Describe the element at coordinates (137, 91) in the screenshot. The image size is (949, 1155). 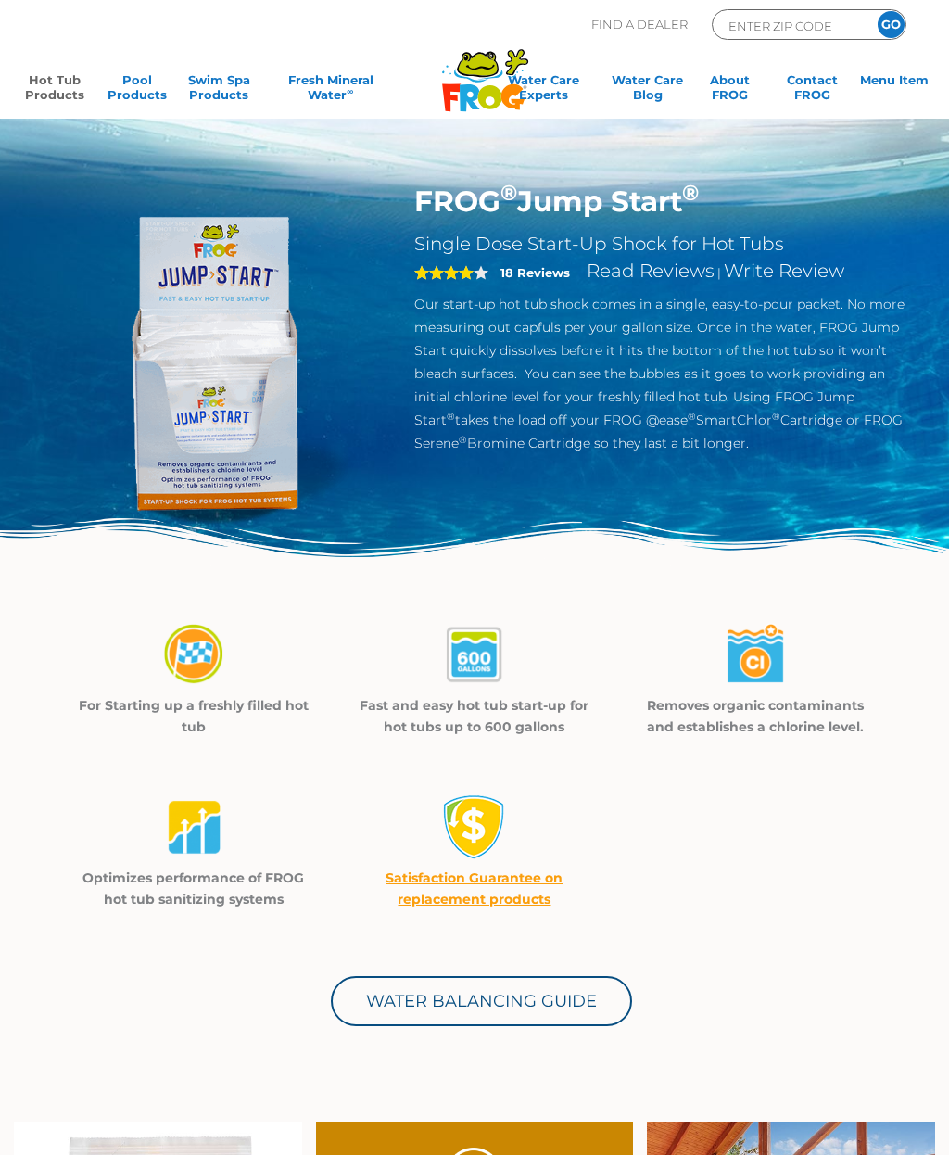
I see `a: PoolProducts` at that location.